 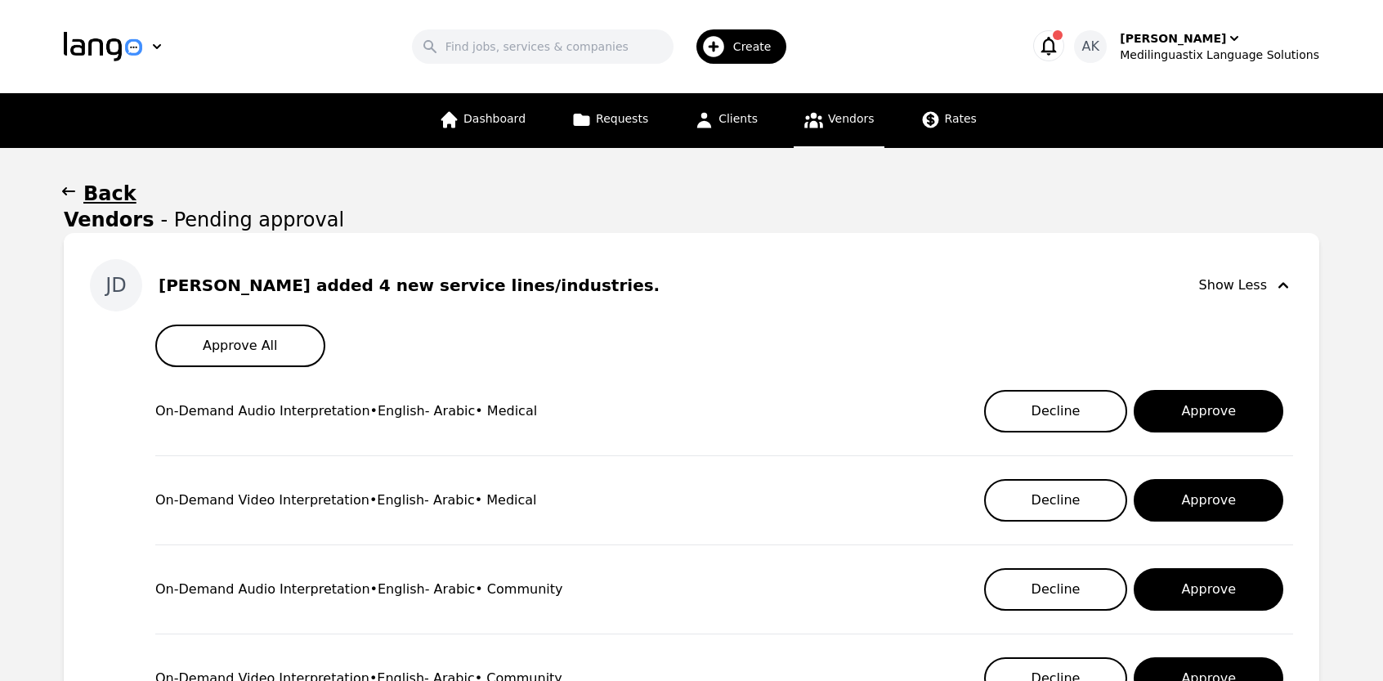 What do you see at coordinates (252, 220) in the screenshot?
I see `span: - Pending approval` at bounding box center [252, 220].